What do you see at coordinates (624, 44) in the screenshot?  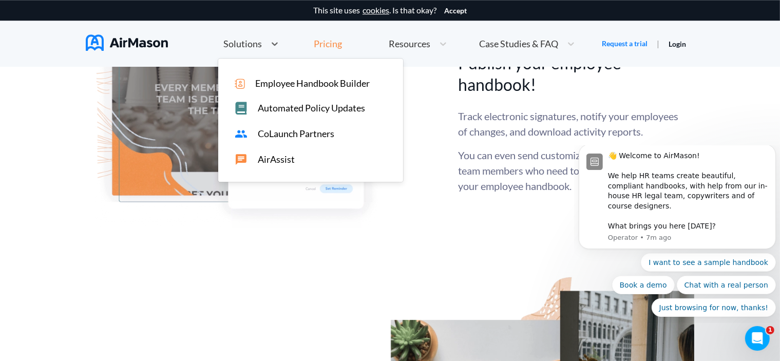 I see `a: Request a trial` at bounding box center [624, 44].